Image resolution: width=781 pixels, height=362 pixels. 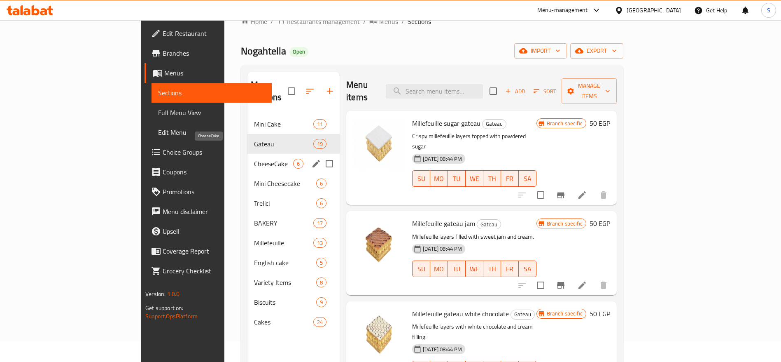 I want to click on button: FR, so click(x=510, y=178).